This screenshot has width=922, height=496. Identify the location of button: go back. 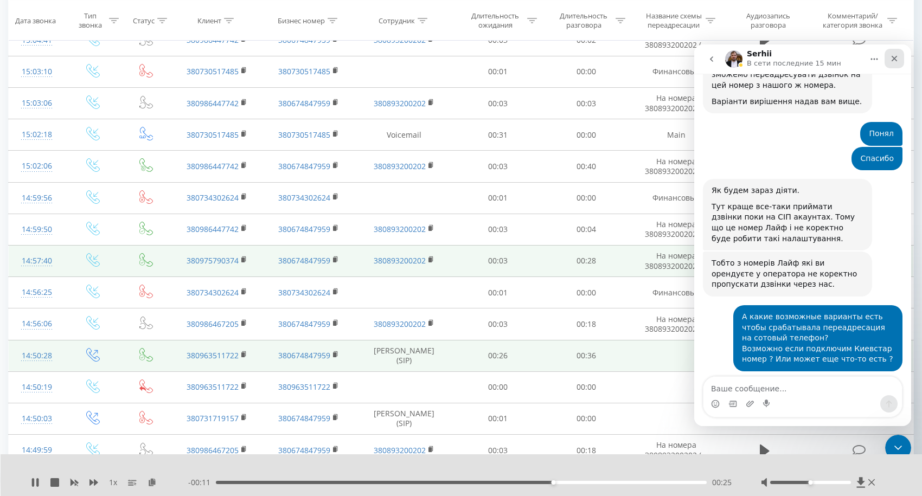
(17, 15).